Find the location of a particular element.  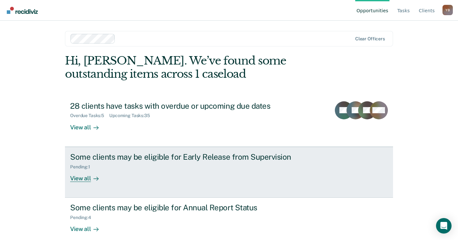

div: Open Intercom Messenger is located at coordinates (444, 226).